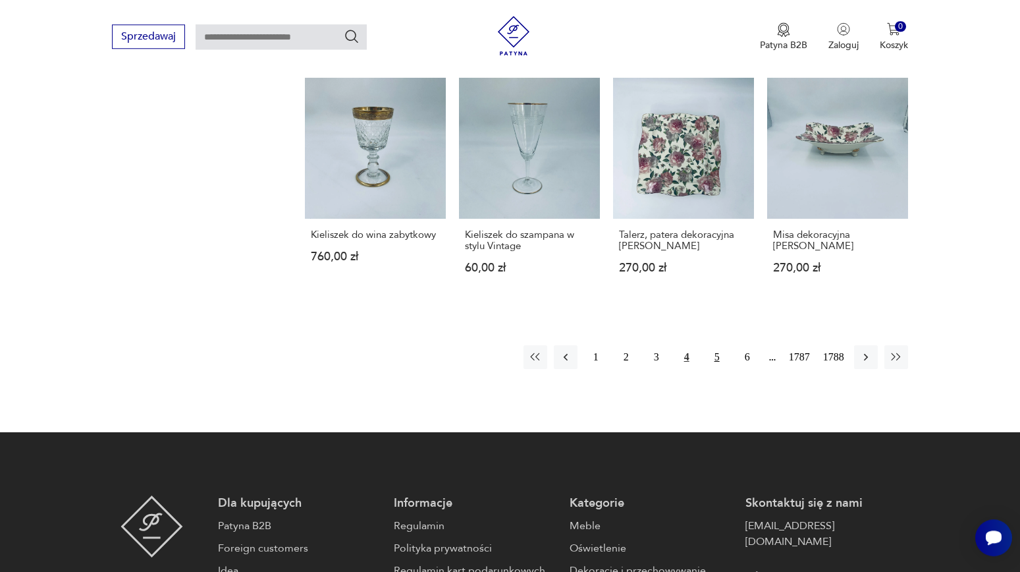  Describe the element at coordinates (475, 503) in the screenshot. I see `p: Informacje` at that location.